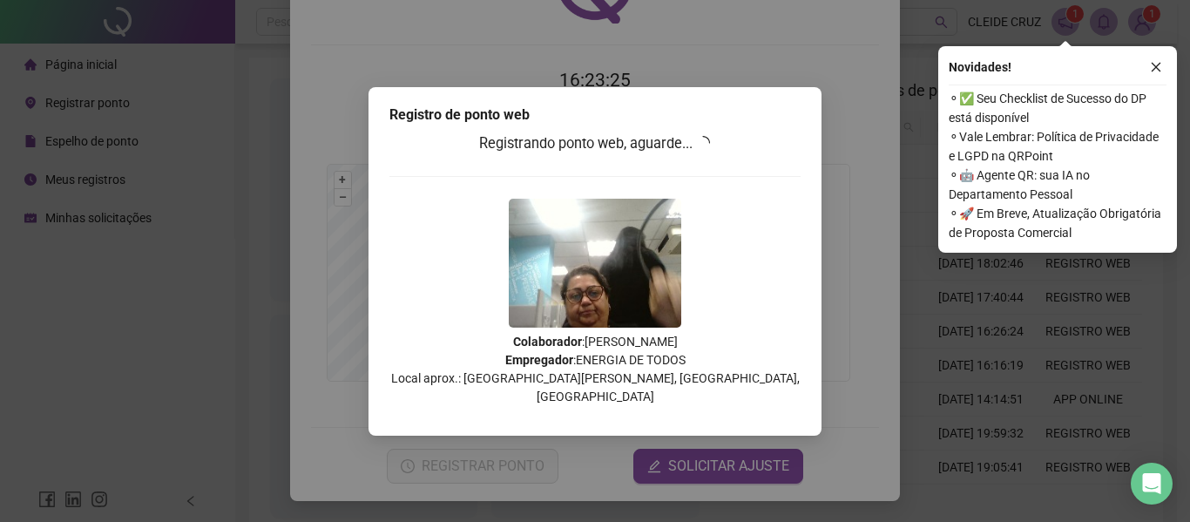  I want to click on span: ⚬ Vale Lembrar: Política de Privacidade e LGPD na QRPoint, so click(1058, 146).